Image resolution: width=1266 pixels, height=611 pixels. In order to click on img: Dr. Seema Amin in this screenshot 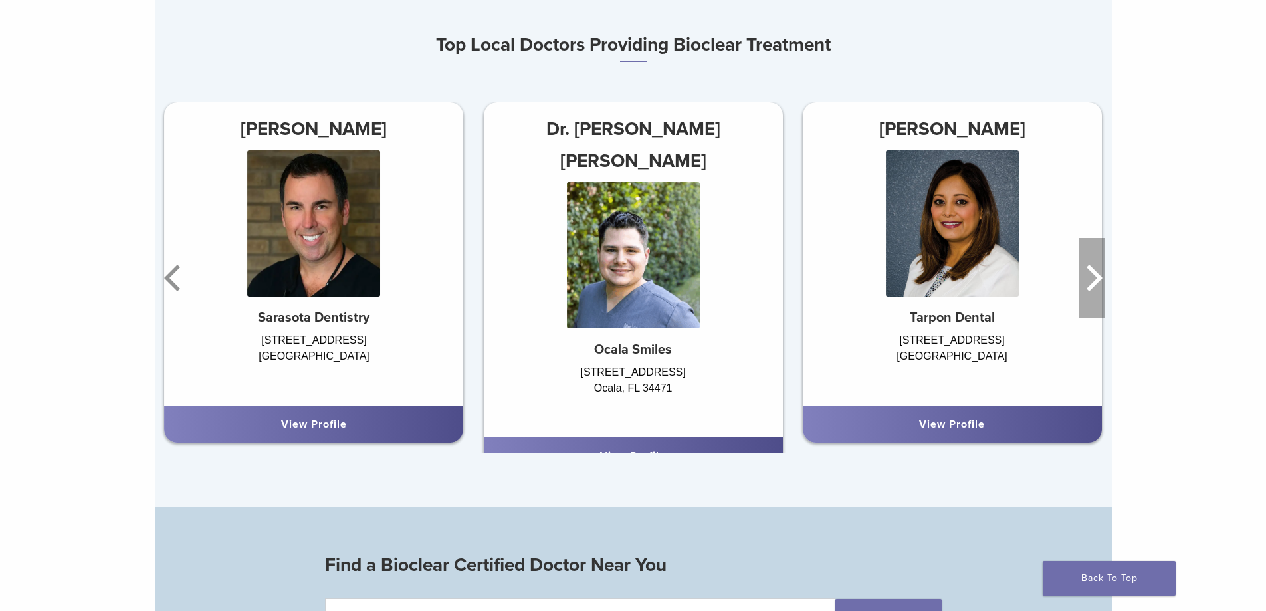, I will do `click(952, 223)`.